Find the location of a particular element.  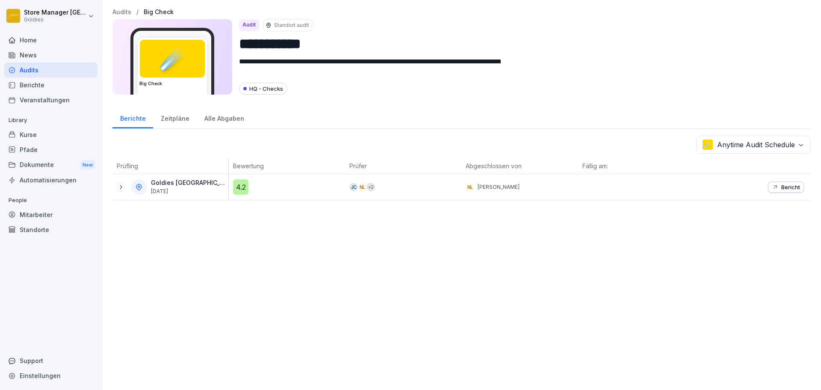

p: Audits is located at coordinates (122, 12).